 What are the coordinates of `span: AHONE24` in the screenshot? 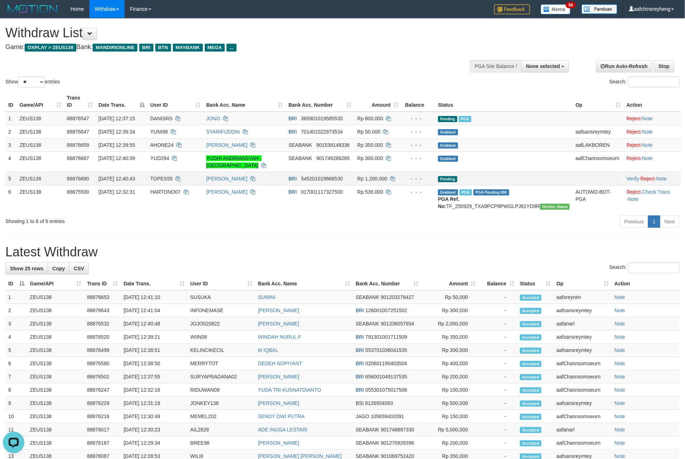 It's located at (162, 145).